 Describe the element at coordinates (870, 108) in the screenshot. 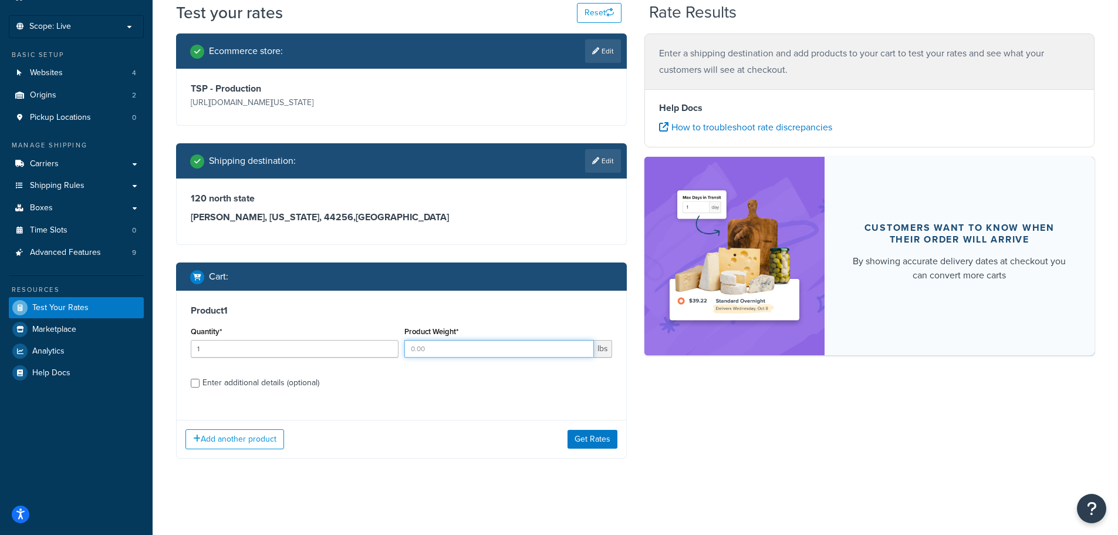

I see `h4: Help Docs` at that location.